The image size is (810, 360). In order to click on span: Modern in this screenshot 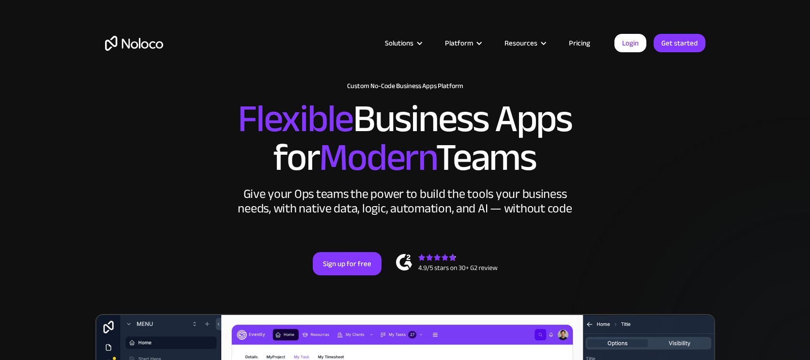, I will do `click(377, 157)`.